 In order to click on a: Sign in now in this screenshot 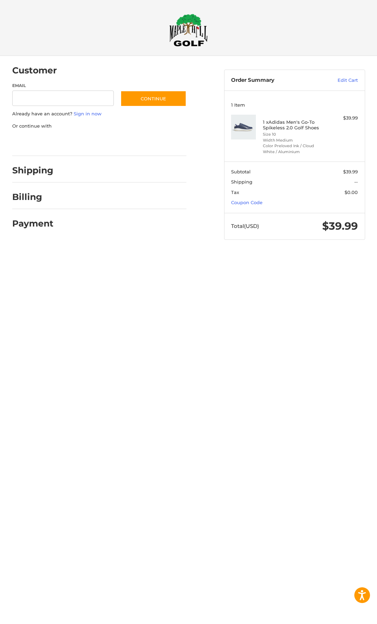, I will do `click(88, 114)`.